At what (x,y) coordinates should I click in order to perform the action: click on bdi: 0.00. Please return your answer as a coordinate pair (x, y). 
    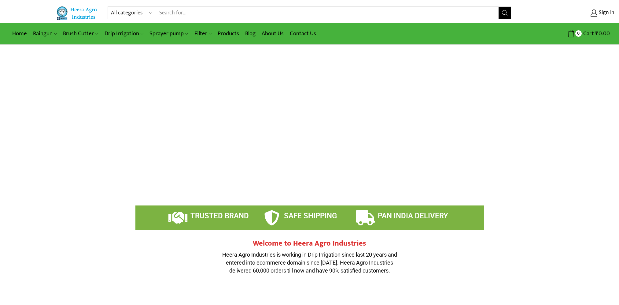
    Looking at the image, I should click on (603, 33).